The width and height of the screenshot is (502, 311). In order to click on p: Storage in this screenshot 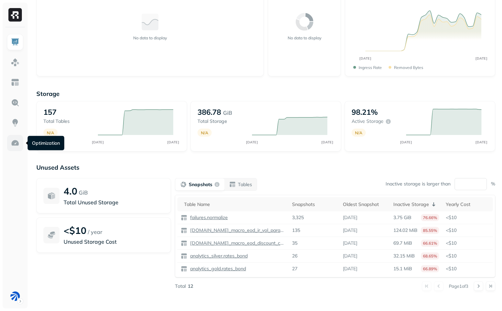, I will do `click(266, 93)`.